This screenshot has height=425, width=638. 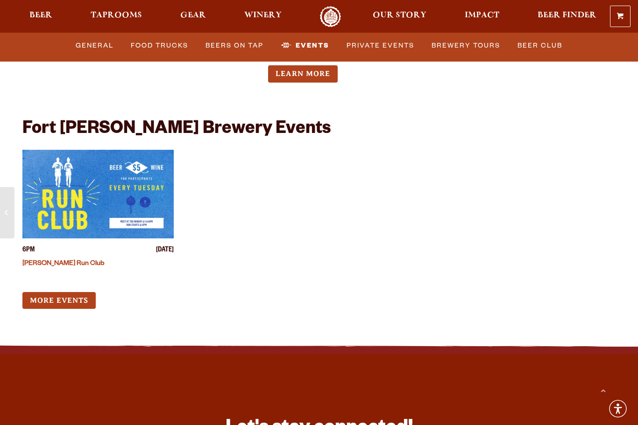 I want to click on a: Our Story, so click(x=399, y=16).